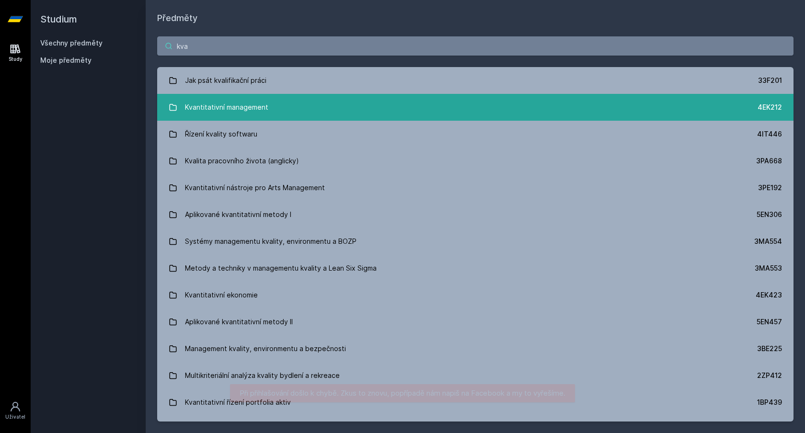 This screenshot has height=433, width=805. Describe the element at coordinates (242, 161) in the screenshot. I see `div: Kvalita pracovního života (anglicky)` at that location.